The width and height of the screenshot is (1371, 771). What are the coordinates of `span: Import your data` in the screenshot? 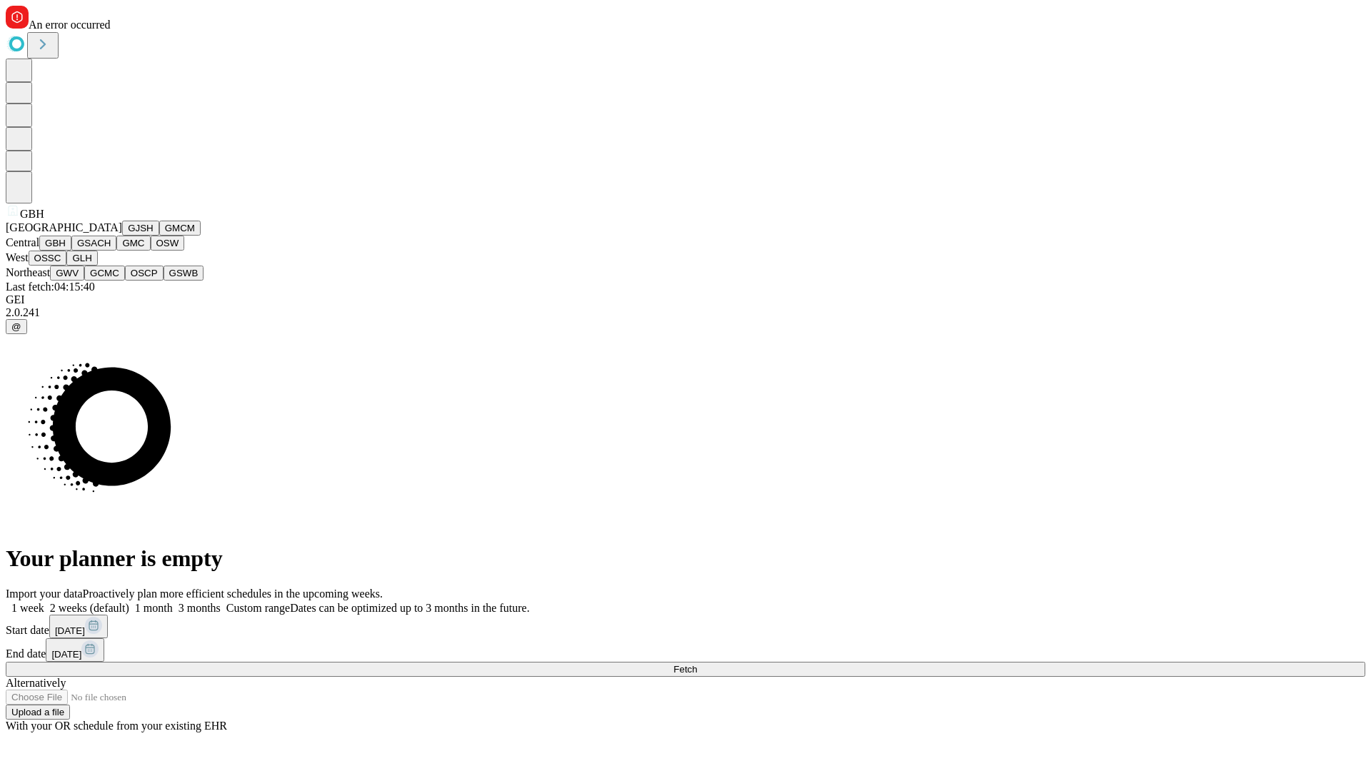 It's located at (44, 593).